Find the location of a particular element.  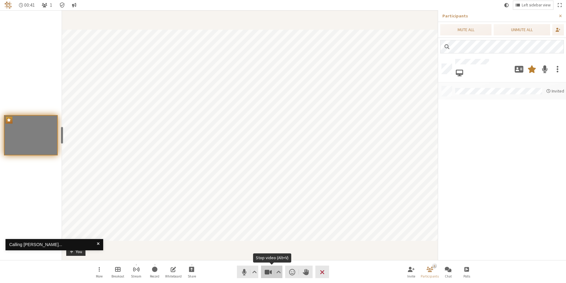

button: Stop video (Alt+V) is located at coordinates (272, 272).